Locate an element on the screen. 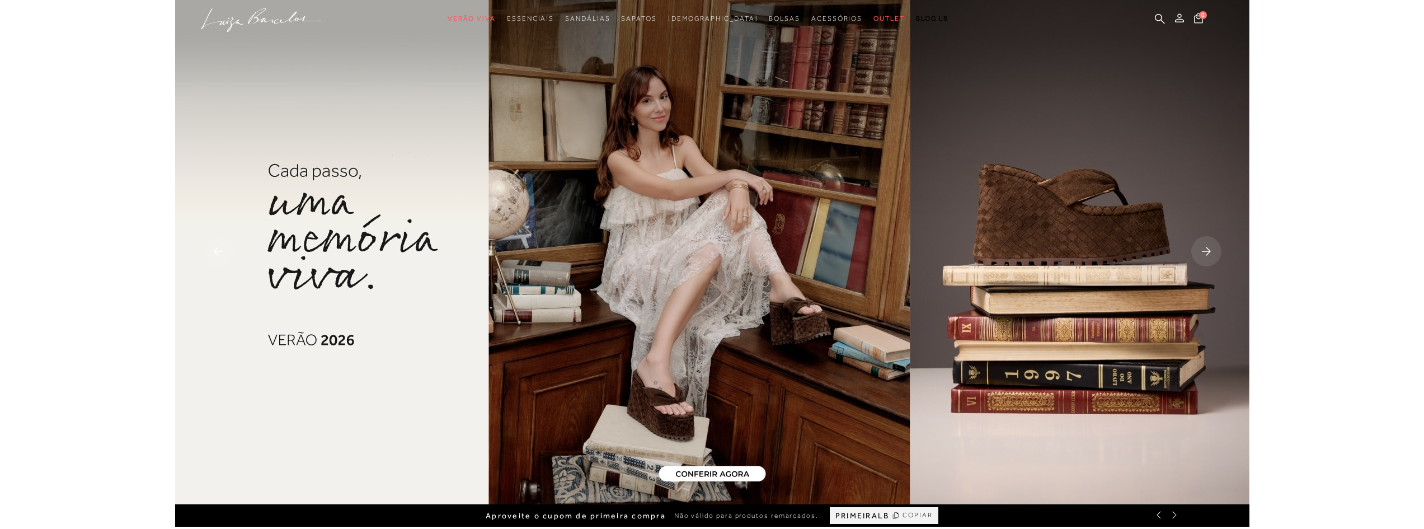 The width and height of the screenshot is (1424, 529). button: 0 is located at coordinates (1198, 20).